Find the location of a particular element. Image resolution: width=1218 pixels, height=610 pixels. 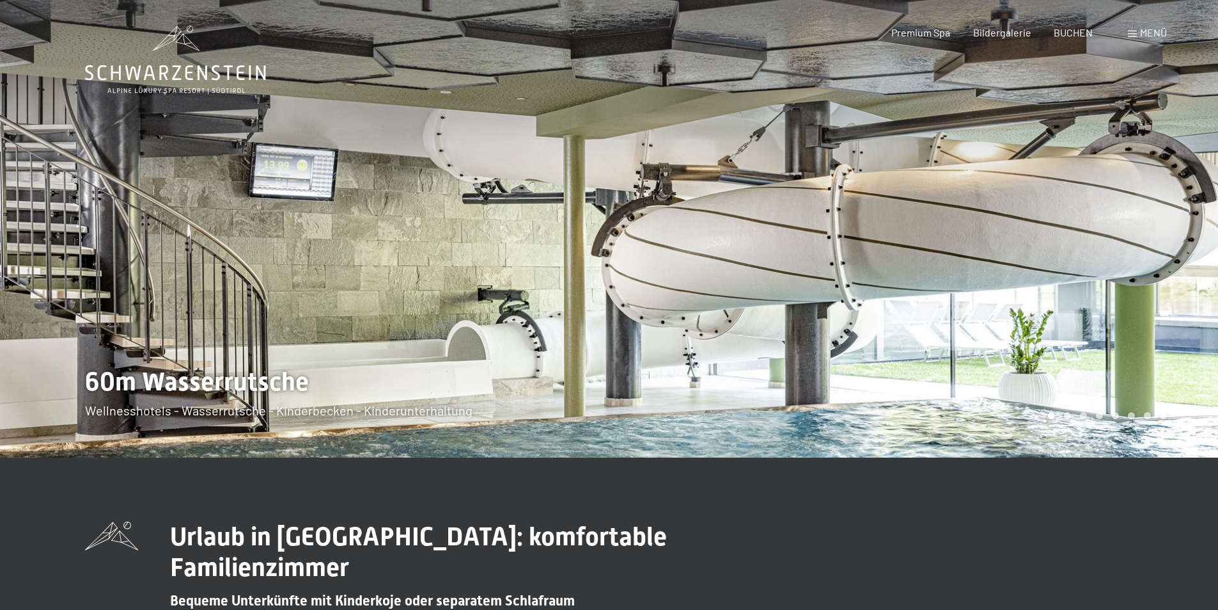

a: BUCHEN is located at coordinates (1073, 32).